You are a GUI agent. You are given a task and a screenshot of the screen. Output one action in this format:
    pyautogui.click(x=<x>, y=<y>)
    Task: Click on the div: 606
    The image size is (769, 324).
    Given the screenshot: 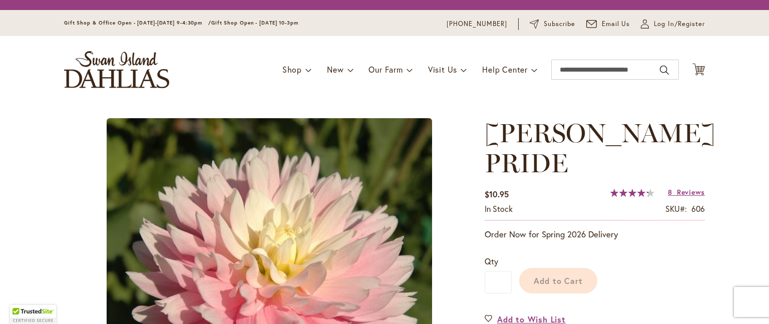 What is the action you would take?
    pyautogui.click(x=697, y=209)
    